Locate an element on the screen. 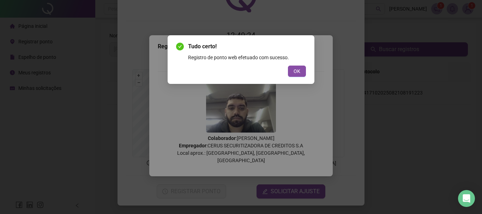  div: Open Intercom Messenger is located at coordinates (467, 199).